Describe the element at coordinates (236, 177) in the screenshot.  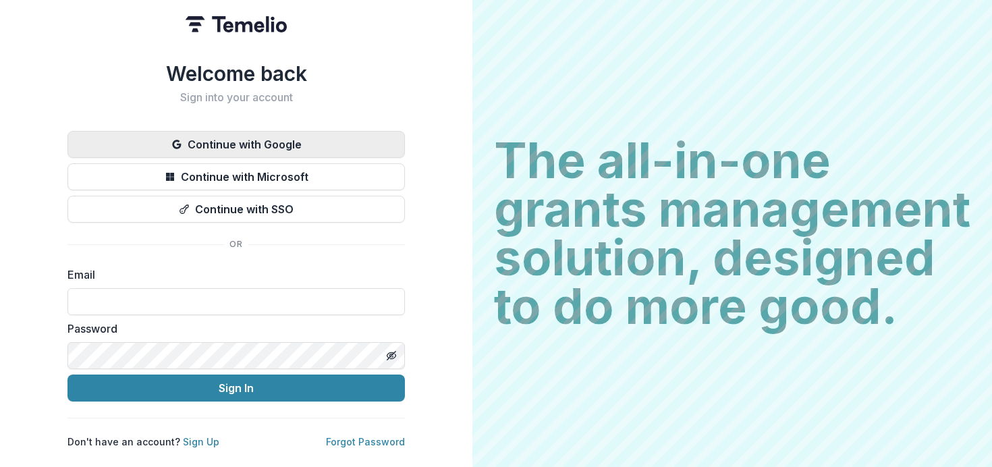
I see `button: Continue with Microsoft` at that location.